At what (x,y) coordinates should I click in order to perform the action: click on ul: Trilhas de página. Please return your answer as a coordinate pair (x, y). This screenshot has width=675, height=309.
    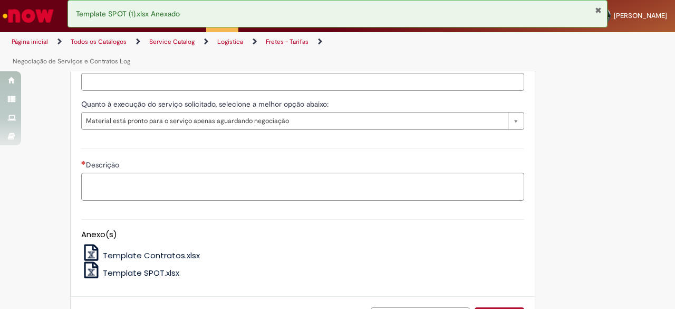
    Looking at the image, I should click on (225, 52).